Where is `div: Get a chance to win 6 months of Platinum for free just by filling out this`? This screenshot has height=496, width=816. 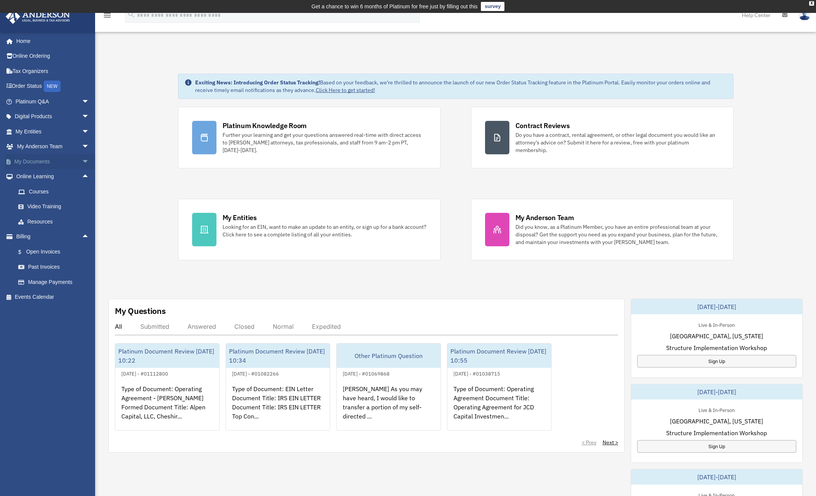
div: Get a chance to win 6 months of Platinum for free just by filling out this is located at coordinates (395, 6).